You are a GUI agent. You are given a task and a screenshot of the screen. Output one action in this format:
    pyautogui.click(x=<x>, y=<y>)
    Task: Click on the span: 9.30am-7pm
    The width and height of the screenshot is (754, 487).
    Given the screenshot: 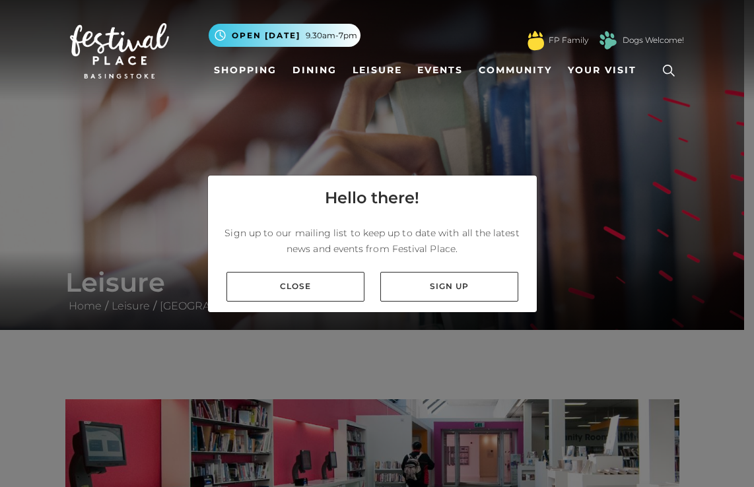 What is the action you would take?
    pyautogui.click(x=332, y=36)
    